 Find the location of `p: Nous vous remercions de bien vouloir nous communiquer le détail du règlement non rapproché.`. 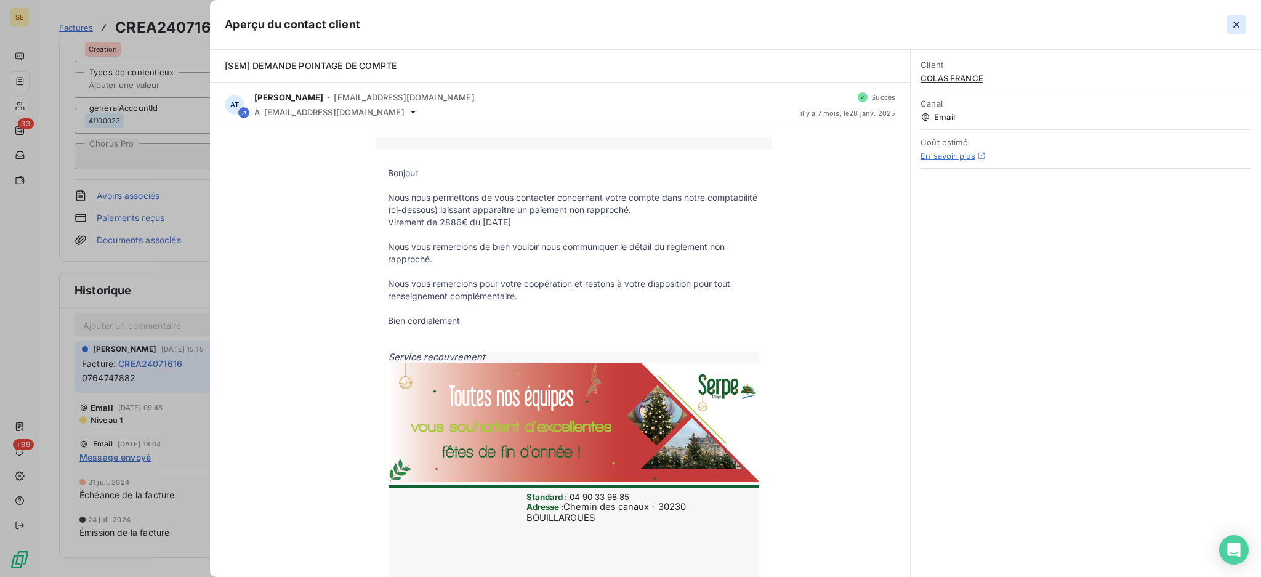

p: Nous vous remercions de bien vouloir nous communiquer le détail du règlement non rapproché. is located at coordinates (574, 253).